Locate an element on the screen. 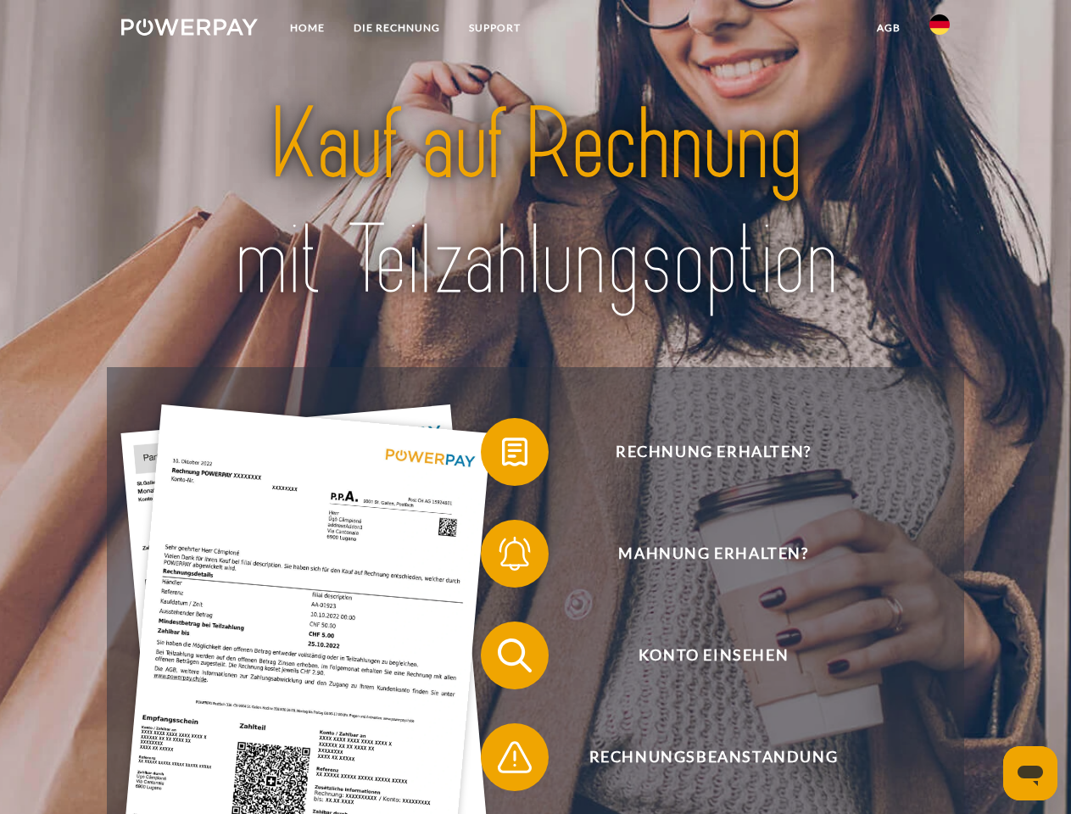 The image size is (1071, 814). a: agb is located at coordinates (888, 28).